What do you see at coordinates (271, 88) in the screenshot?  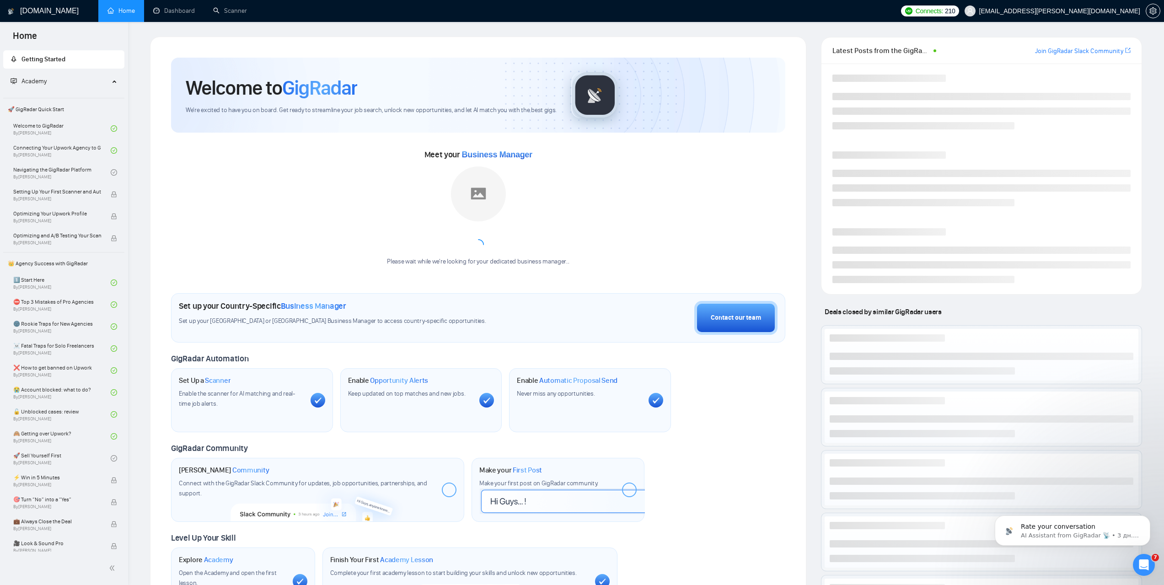 I see `h1: Welcome to` at bounding box center [271, 88].